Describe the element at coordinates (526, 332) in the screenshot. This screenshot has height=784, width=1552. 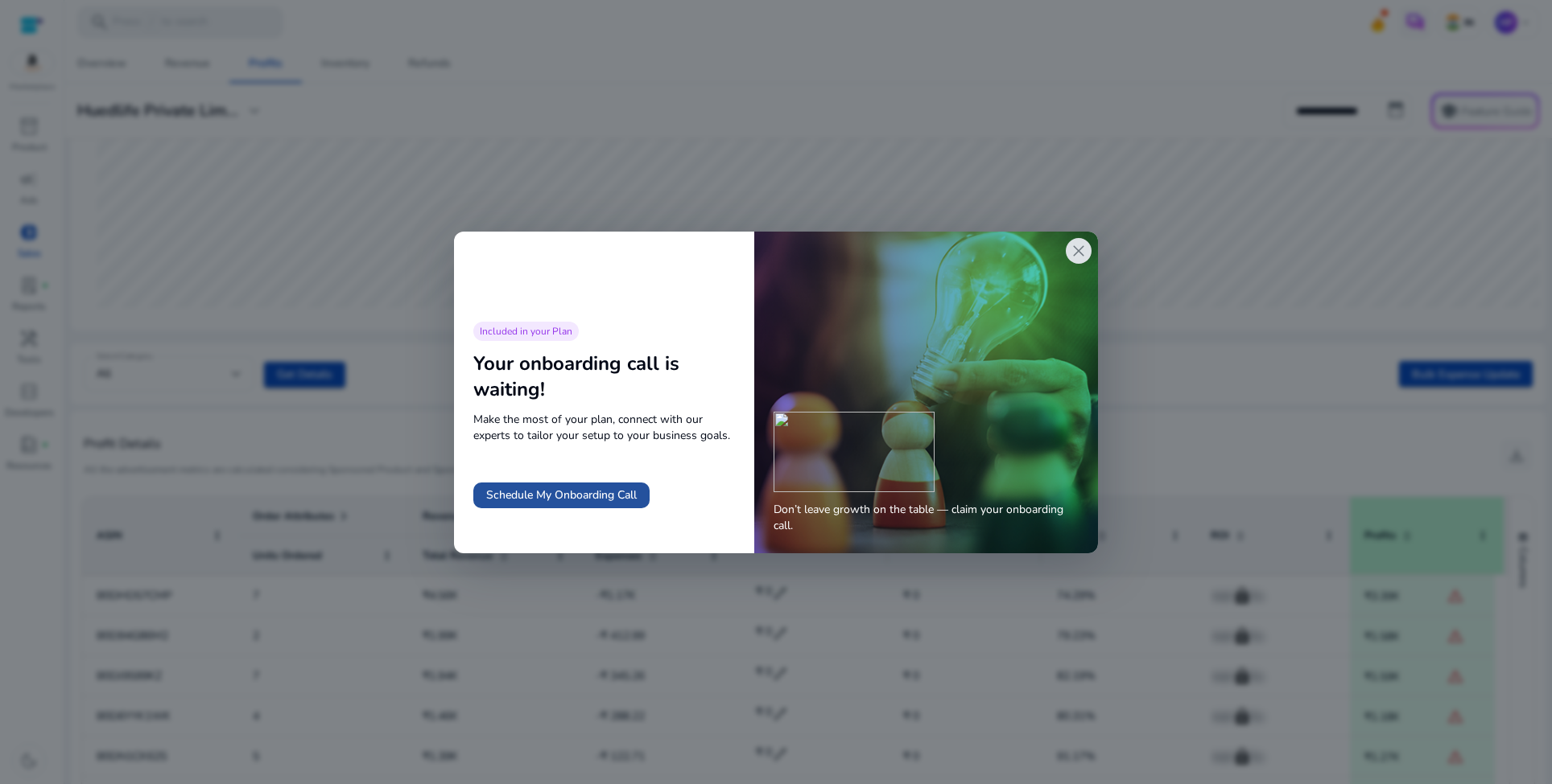
I see `span: Included in your Plan` at that location.